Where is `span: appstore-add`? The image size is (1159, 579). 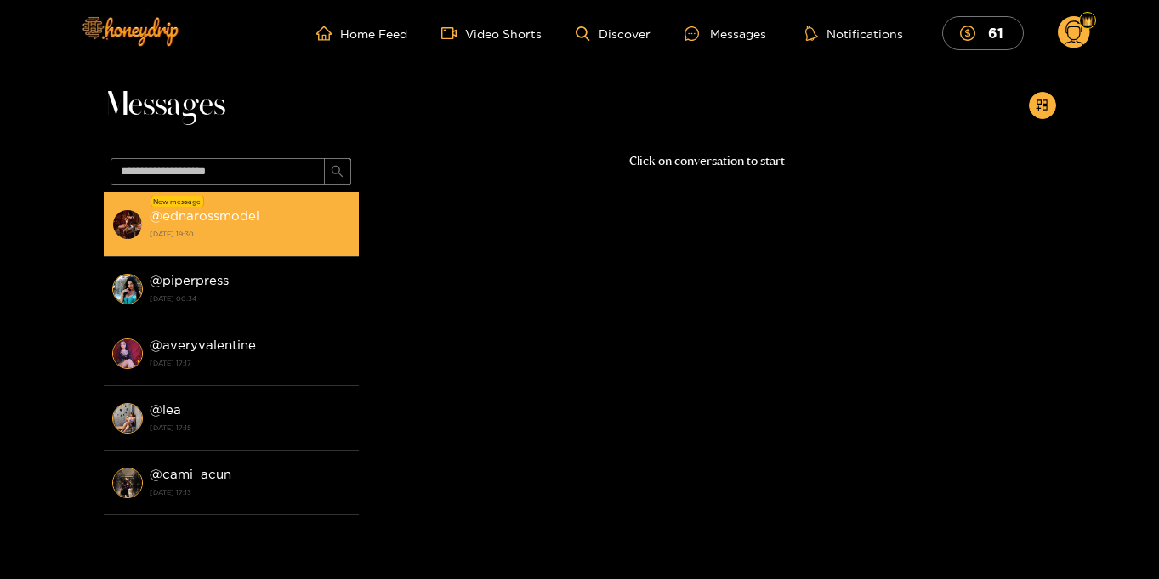
span: appstore-add is located at coordinates (1041, 105).